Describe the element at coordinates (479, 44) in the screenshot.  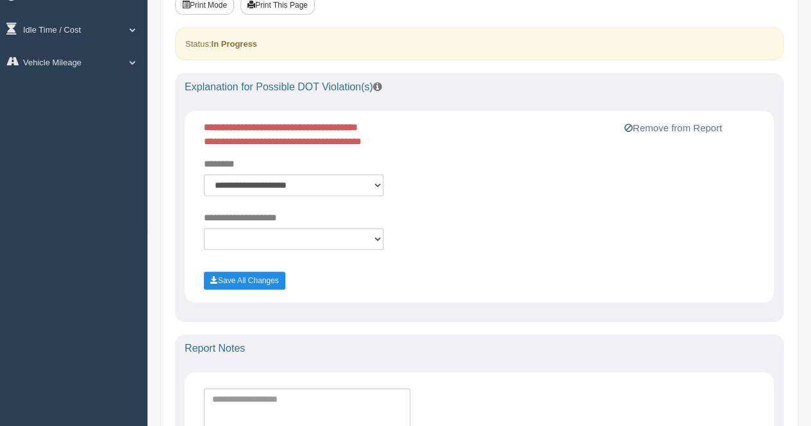
I see `div: Status:` at that location.